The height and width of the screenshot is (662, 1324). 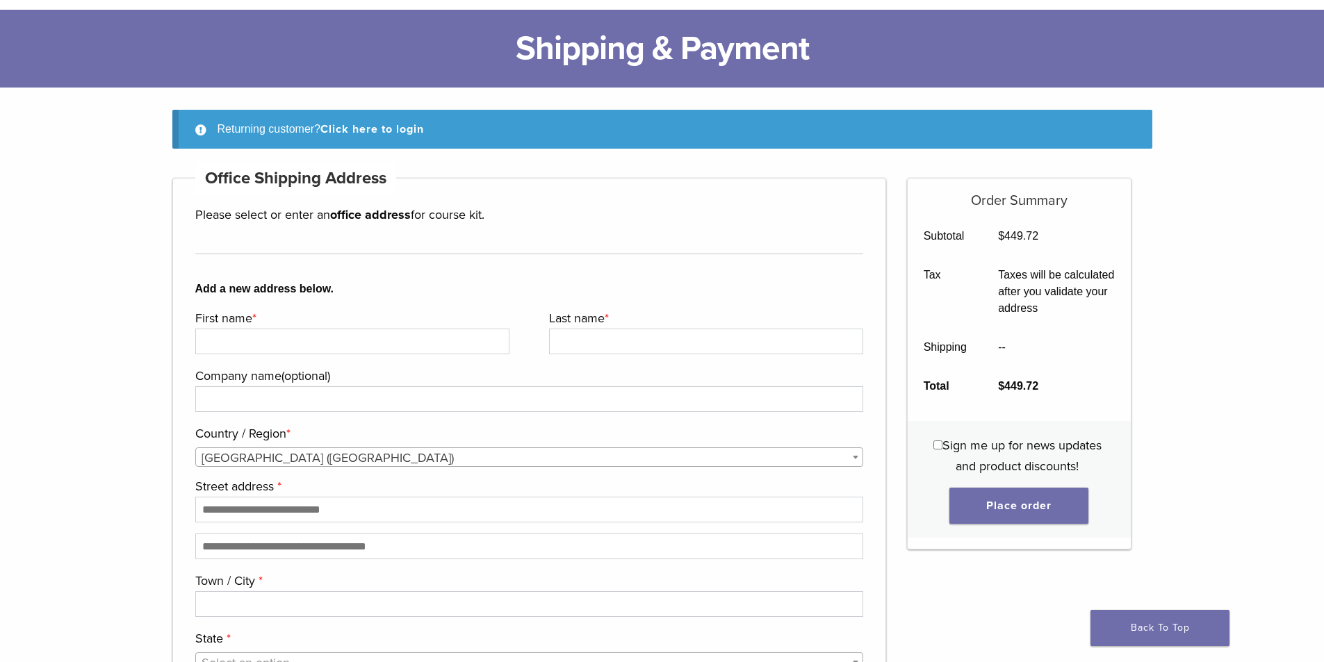 I want to click on div: Returning customer?, so click(x=662, y=129).